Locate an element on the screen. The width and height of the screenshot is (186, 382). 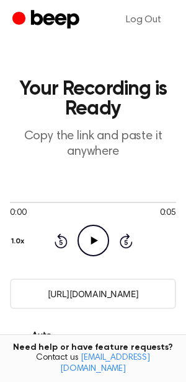
span: 0:00 is located at coordinates (18, 213).